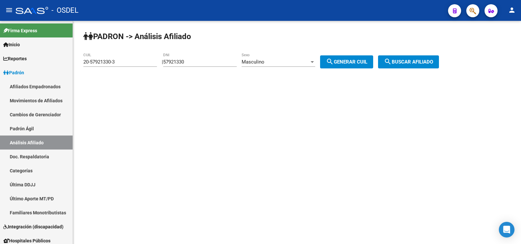  Describe the element at coordinates (512, 10) in the screenshot. I see `mat-icon: person` at that location.